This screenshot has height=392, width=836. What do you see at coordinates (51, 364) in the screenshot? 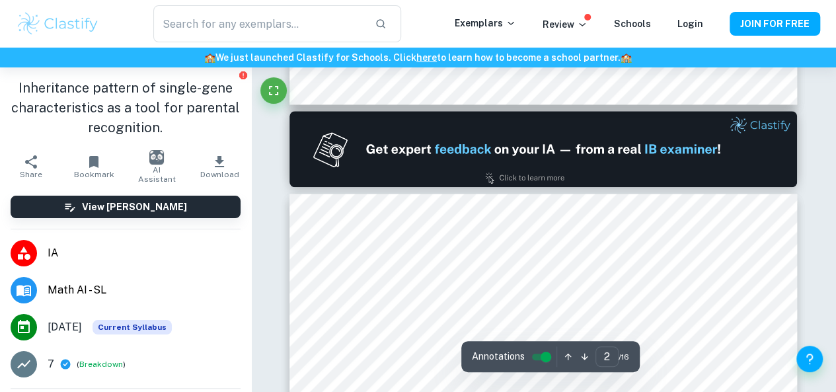
I see `p: 7` at bounding box center [51, 364].